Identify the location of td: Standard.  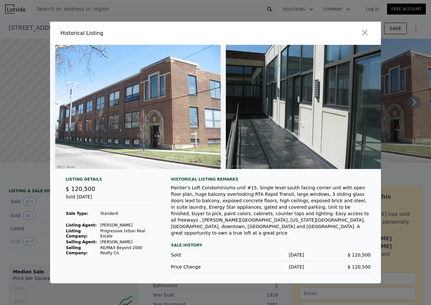
(128, 214).